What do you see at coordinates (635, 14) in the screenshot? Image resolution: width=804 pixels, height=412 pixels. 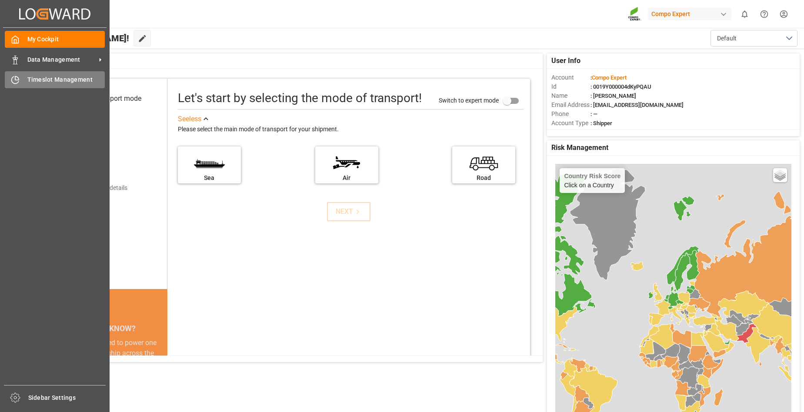 I see `img: Screenshot%202023-09-29%20at%2010.02.21.png_1712312052.png` at bounding box center [635, 14].